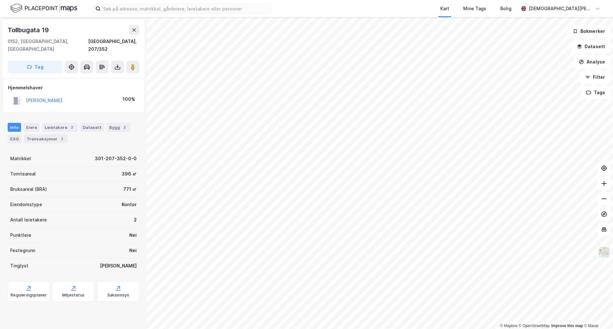  I want to click on div: Miljøstatus, so click(73, 295).